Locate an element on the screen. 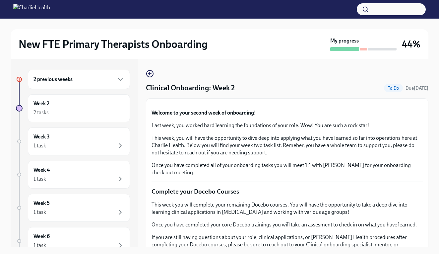 The height and width of the screenshot is (254, 439). h2: New FTE Primary Therapists Onboarding is located at coordinates (113, 44).